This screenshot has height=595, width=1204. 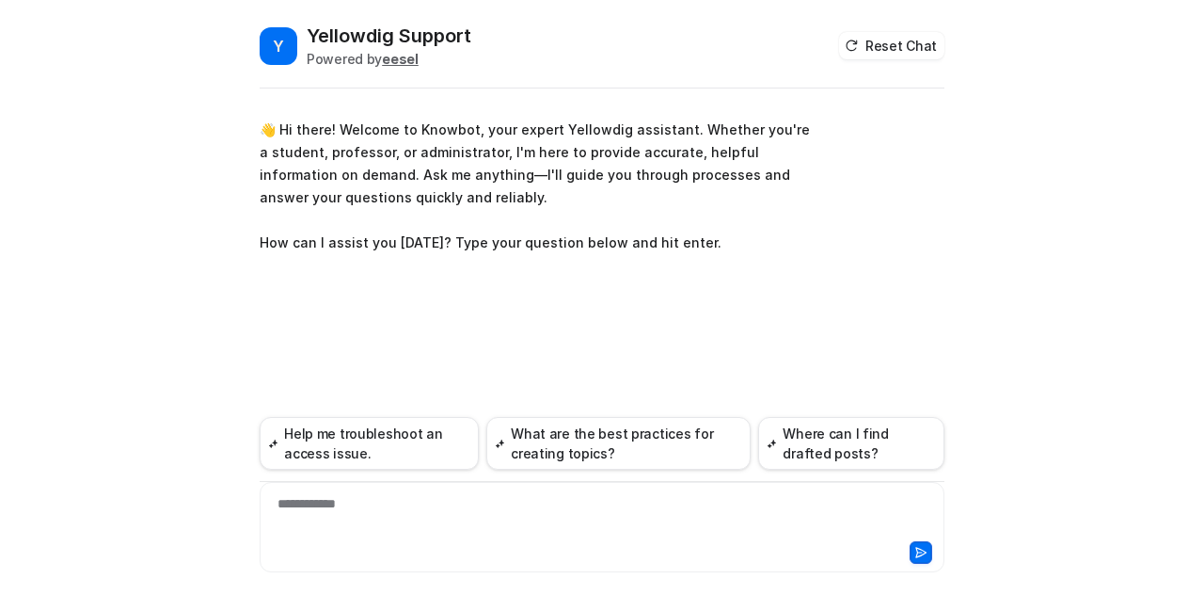 What do you see at coordinates (389, 58) in the screenshot?
I see `div: Powered by` at bounding box center [389, 58].